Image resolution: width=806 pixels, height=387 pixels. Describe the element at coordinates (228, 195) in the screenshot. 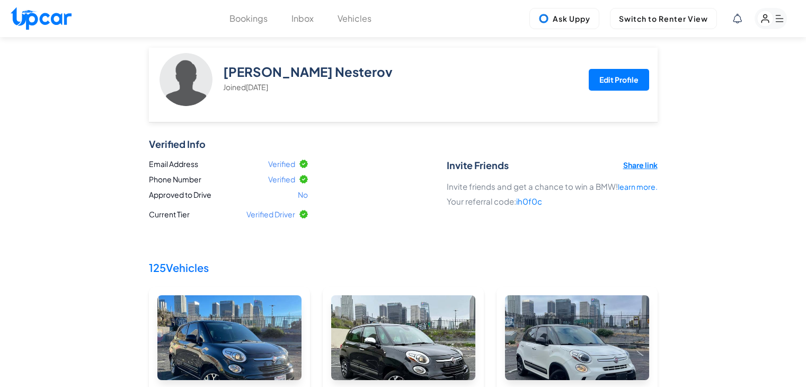

I see `li: Approved to Drive` at that location.